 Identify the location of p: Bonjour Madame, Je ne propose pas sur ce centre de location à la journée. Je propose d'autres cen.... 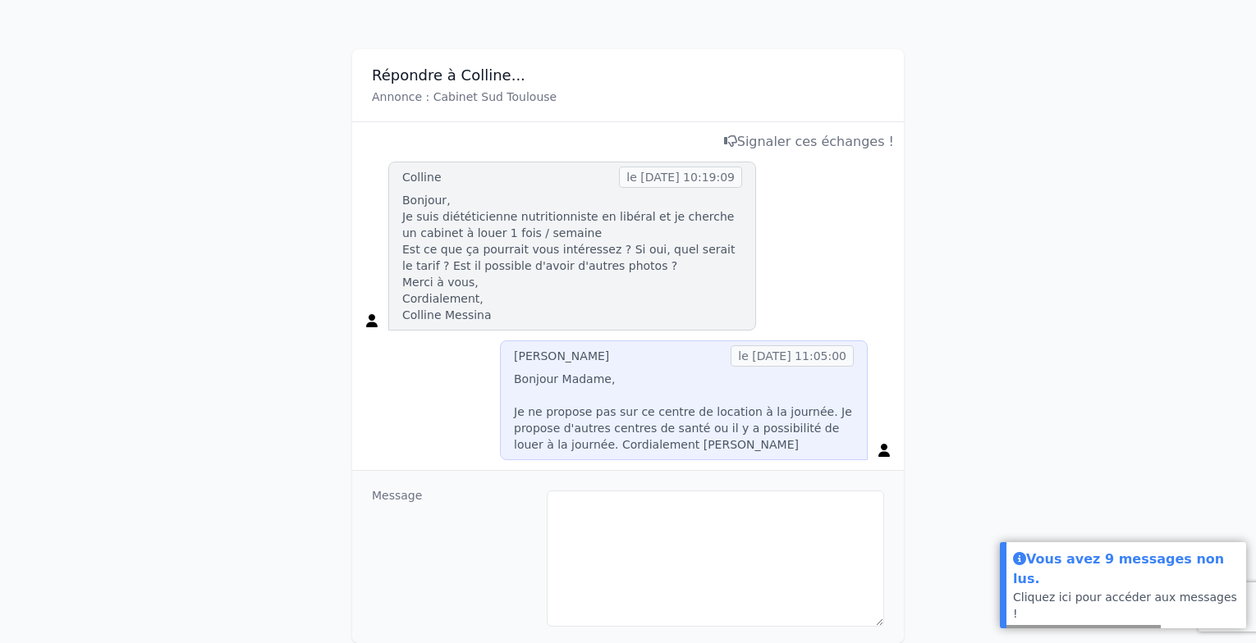
(684, 412).